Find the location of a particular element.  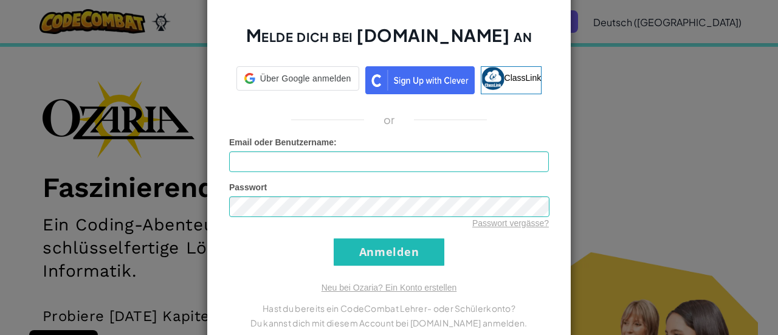

span: Email oder Benutzername is located at coordinates (281, 142).